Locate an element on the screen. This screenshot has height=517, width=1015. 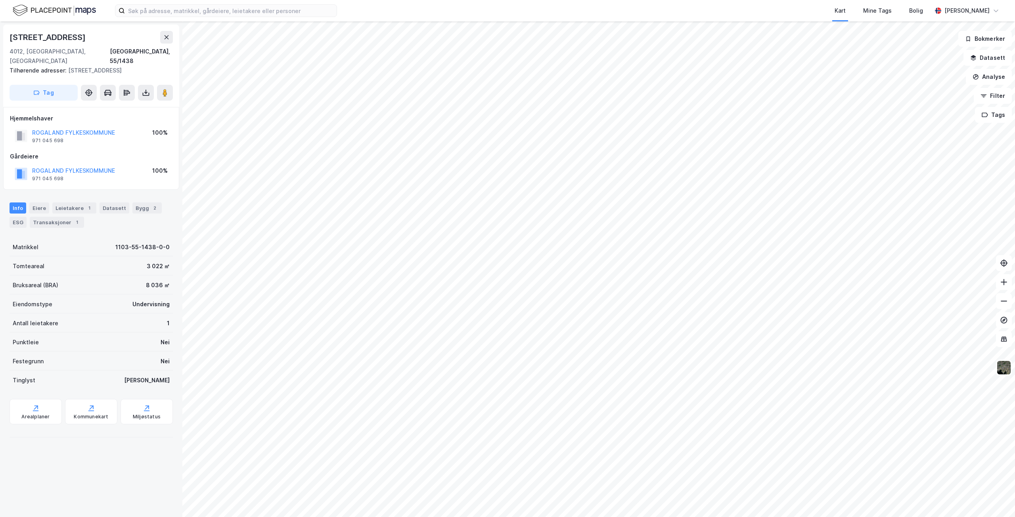
div: Datasett is located at coordinates (114, 208).